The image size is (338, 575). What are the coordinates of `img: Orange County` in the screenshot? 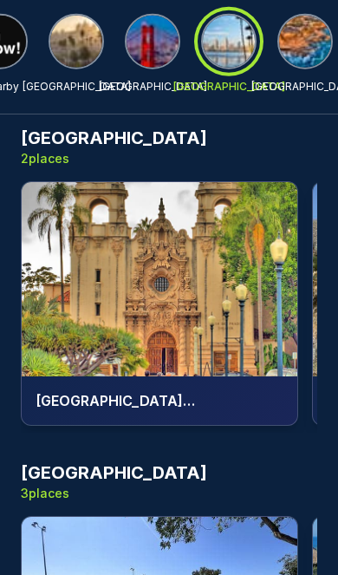 It's located at (305, 42).